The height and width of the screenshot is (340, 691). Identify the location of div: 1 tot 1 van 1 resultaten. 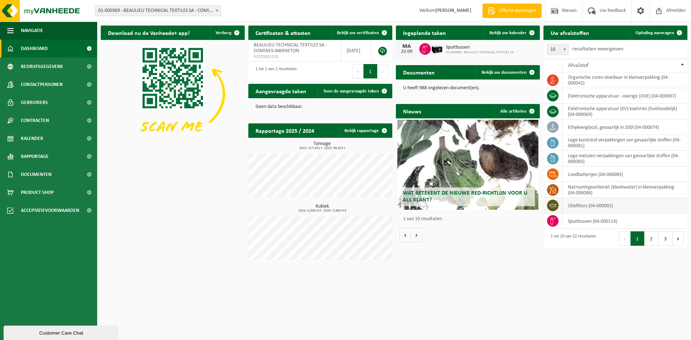
(274, 71).